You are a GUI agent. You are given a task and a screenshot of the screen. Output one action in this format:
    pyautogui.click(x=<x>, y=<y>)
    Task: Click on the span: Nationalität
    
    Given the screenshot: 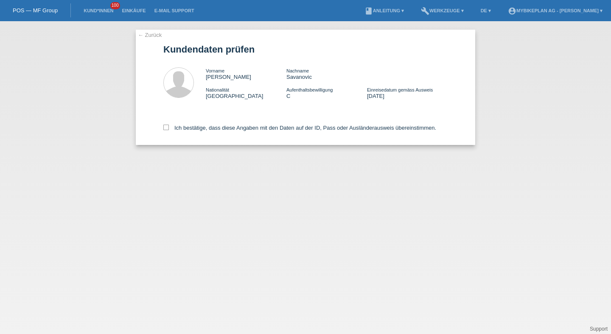 What is the action you would take?
    pyautogui.click(x=217, y=90)
    